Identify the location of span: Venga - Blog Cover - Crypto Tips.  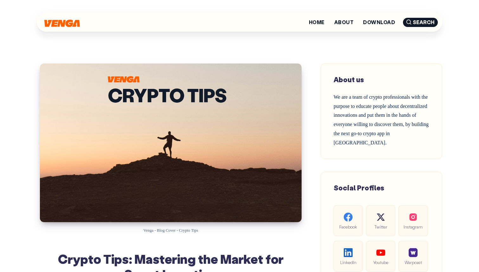
(171, 230).